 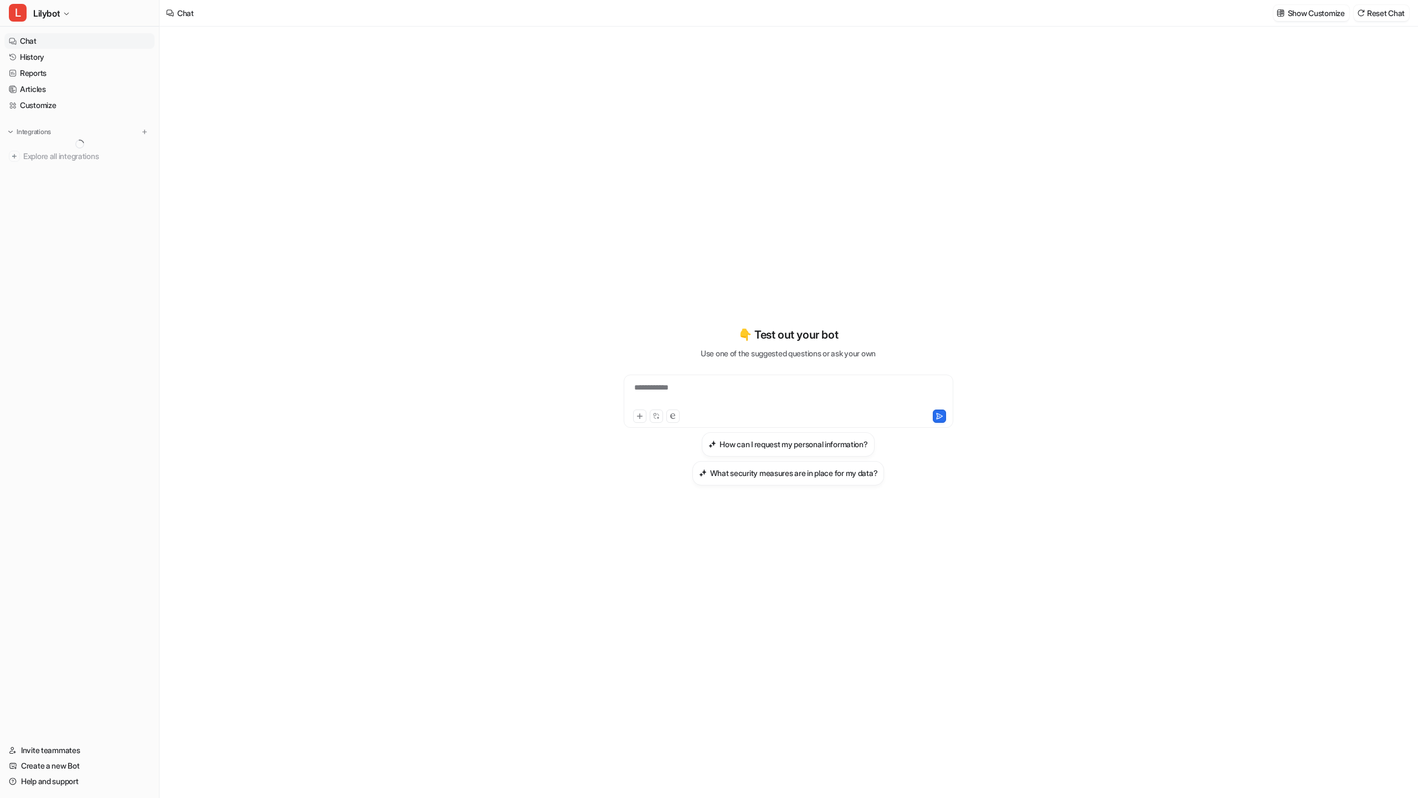 I want to click on a: Explore all integrations, so click(x=79, y=156).